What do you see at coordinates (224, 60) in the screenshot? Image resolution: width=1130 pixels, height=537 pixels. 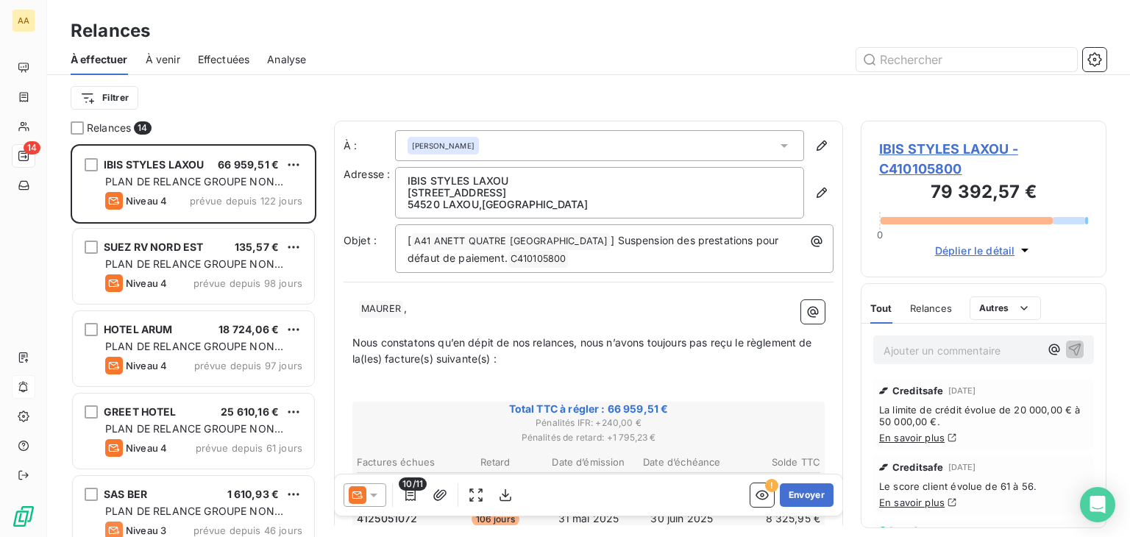 I see `span: Effectuées` at bounding box center [224, 60].